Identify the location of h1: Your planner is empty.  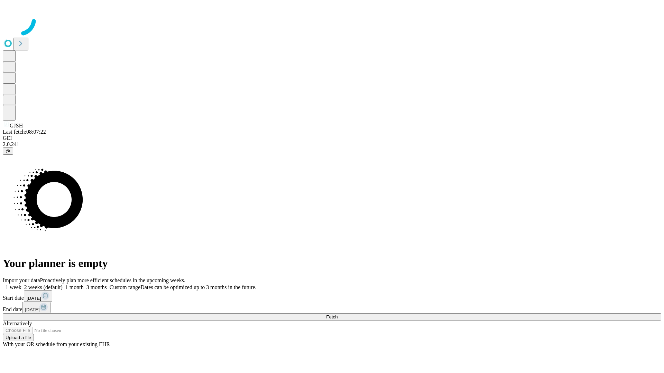
(332, 264).